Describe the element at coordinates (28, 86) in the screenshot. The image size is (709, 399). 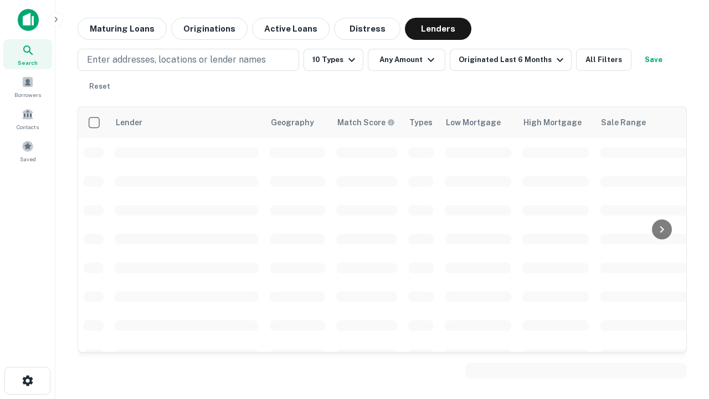
I see `a: Borrowers` at that location.